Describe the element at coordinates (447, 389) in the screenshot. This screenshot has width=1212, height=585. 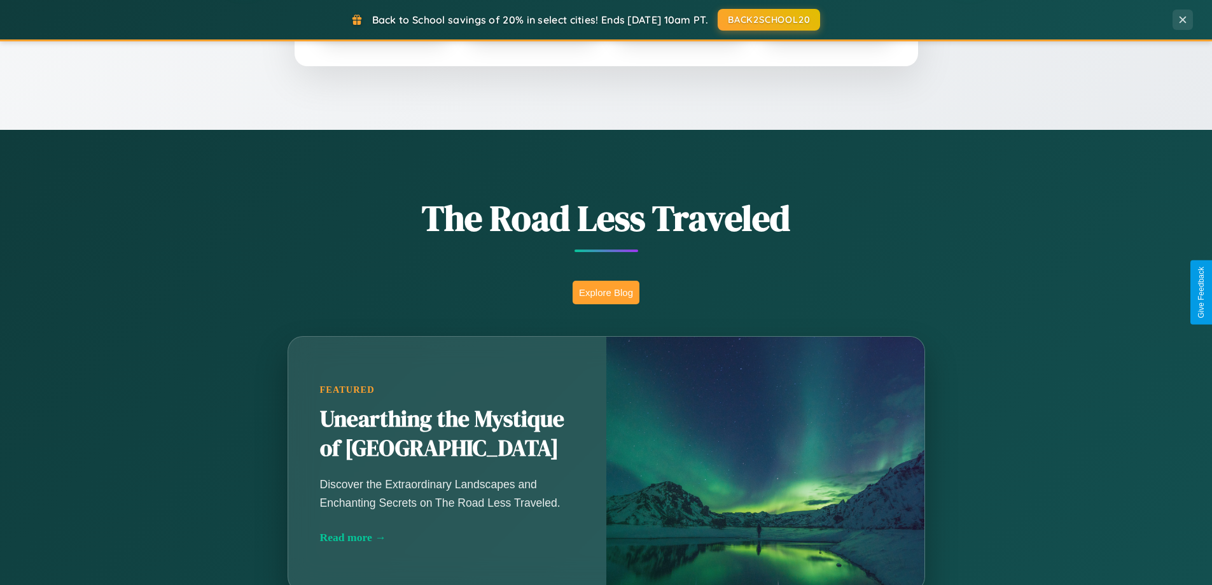
I see `div: Featured` at that location.